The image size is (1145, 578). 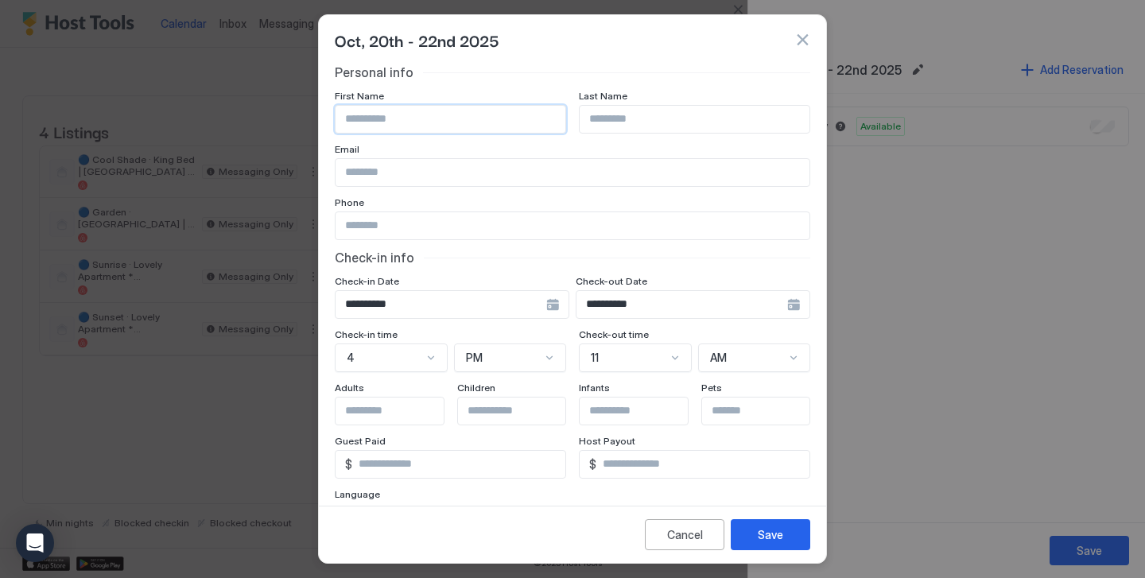 What do you see at coordinates (771, 534) in the screenshot?
I see `button: Save` at bounding box center [771, 534].